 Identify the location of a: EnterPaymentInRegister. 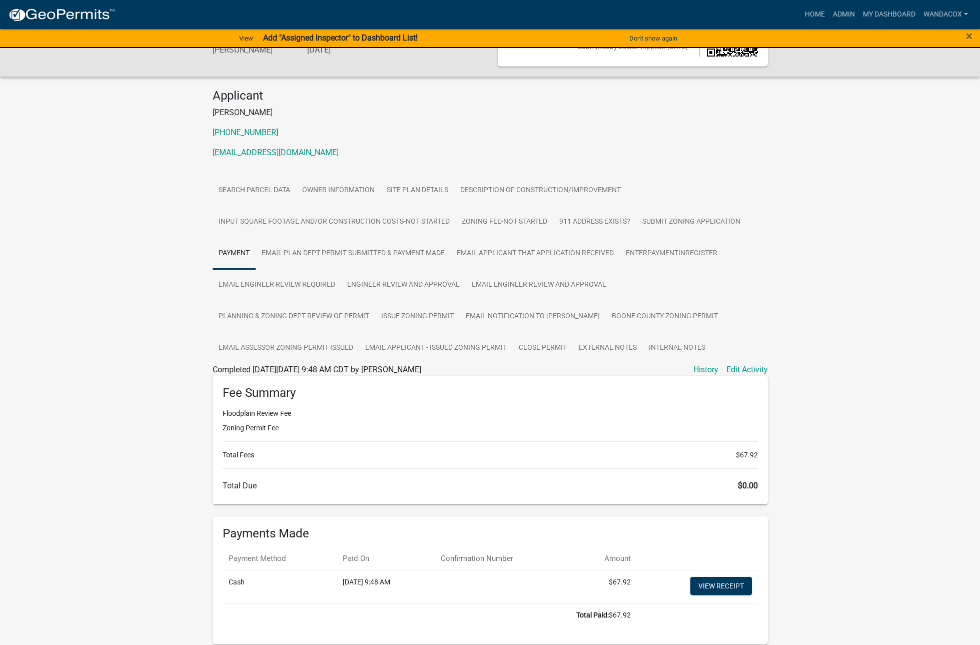
(671, 254).